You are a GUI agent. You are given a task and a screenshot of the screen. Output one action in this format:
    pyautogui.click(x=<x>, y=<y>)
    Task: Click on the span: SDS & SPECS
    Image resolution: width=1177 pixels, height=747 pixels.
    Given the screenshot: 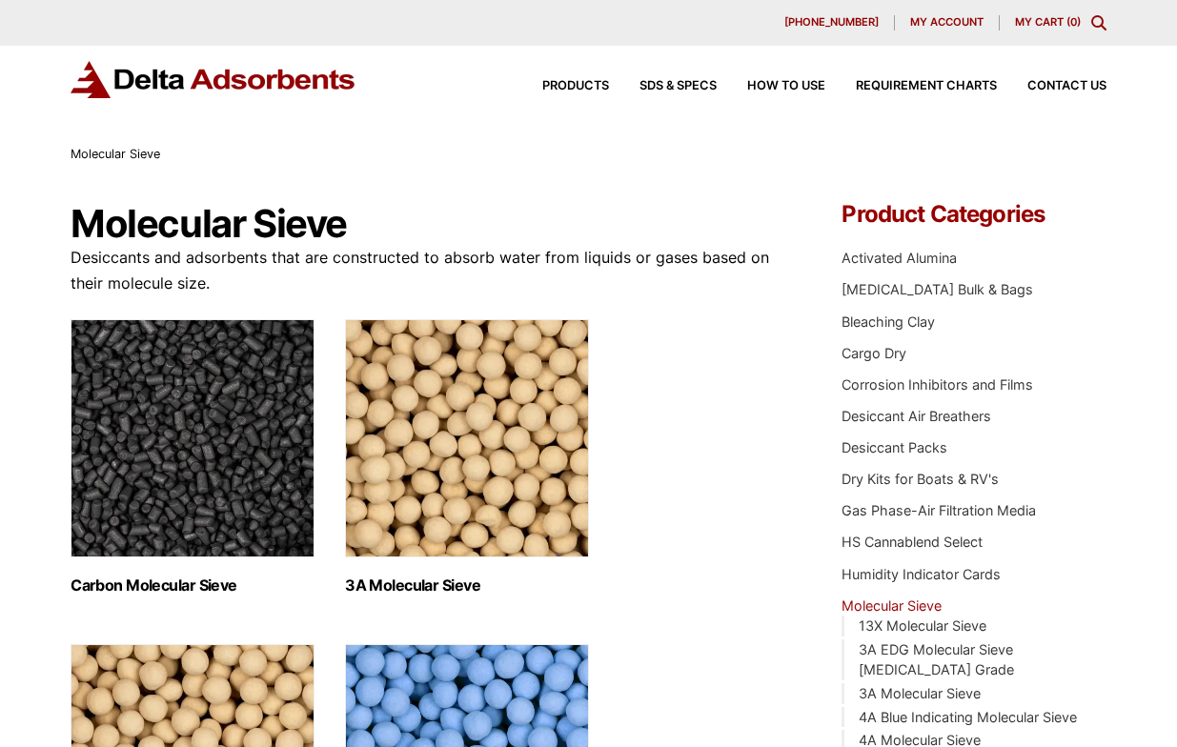 What is the action you would take?
    pyautogui.click(x=678, y=86)
    